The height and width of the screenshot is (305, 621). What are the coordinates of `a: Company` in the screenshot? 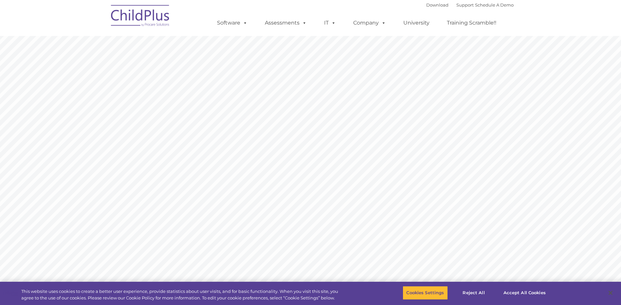 It's located at (370, 23).